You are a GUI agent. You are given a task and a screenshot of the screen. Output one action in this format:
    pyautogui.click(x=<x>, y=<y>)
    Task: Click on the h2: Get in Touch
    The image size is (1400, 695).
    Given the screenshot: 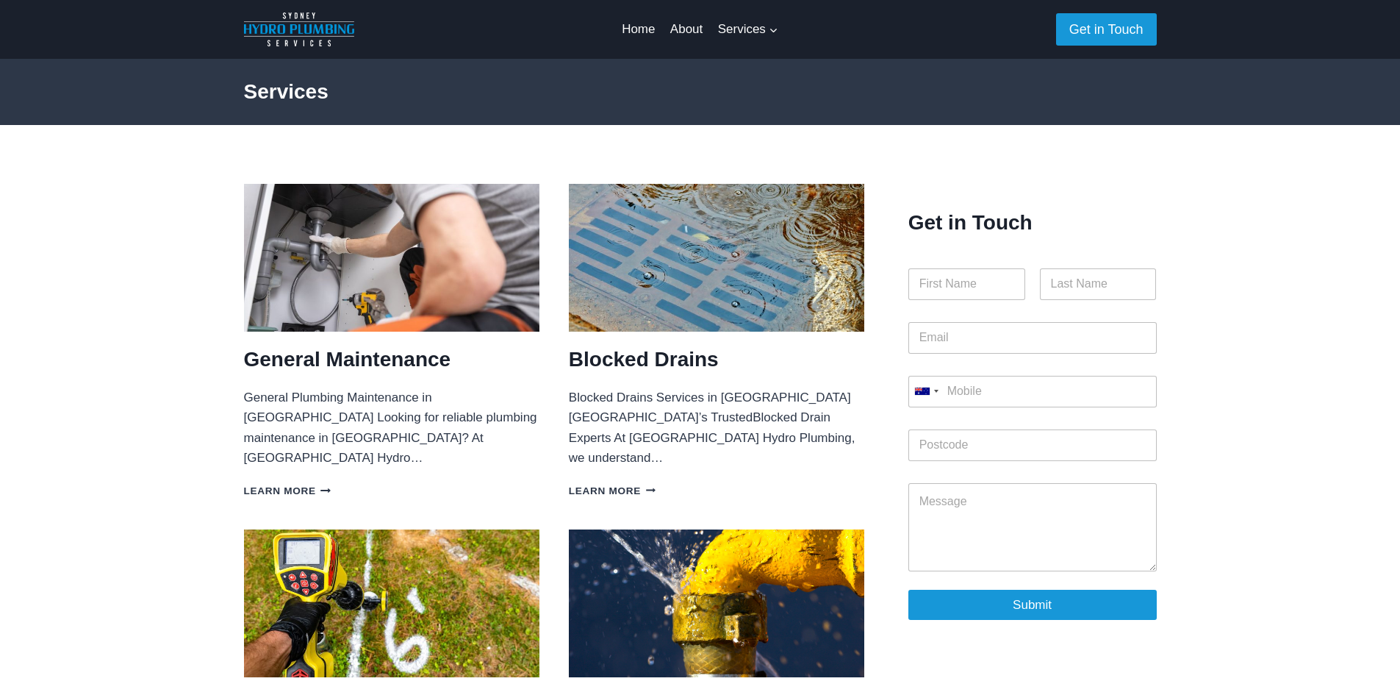 What is the action you would take?
    pyautogui.click(x=1033, y=211)
    